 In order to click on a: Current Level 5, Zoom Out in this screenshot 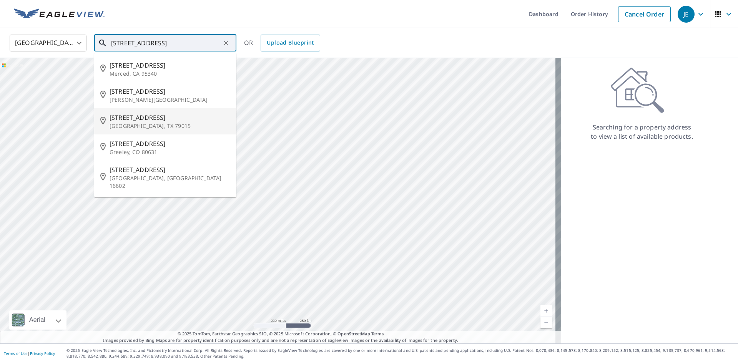, I will do `click(546, 322)`.